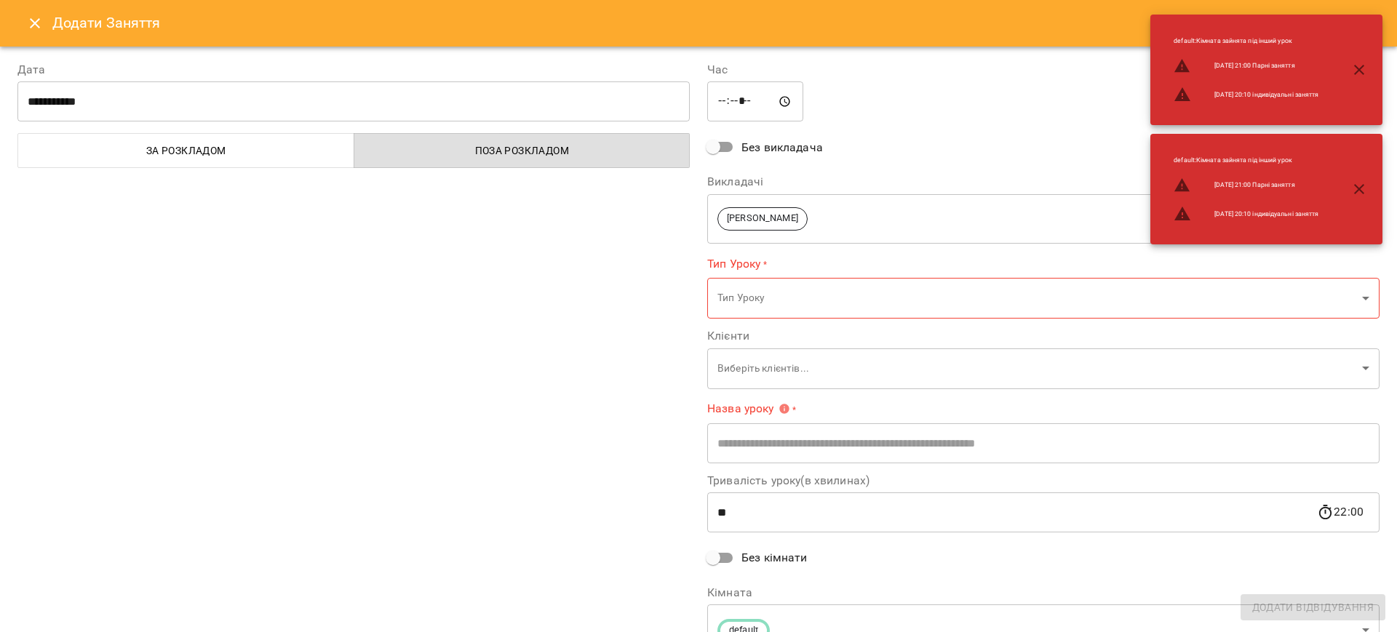  I want to click on span: Назва уроку, so click(749, 409).